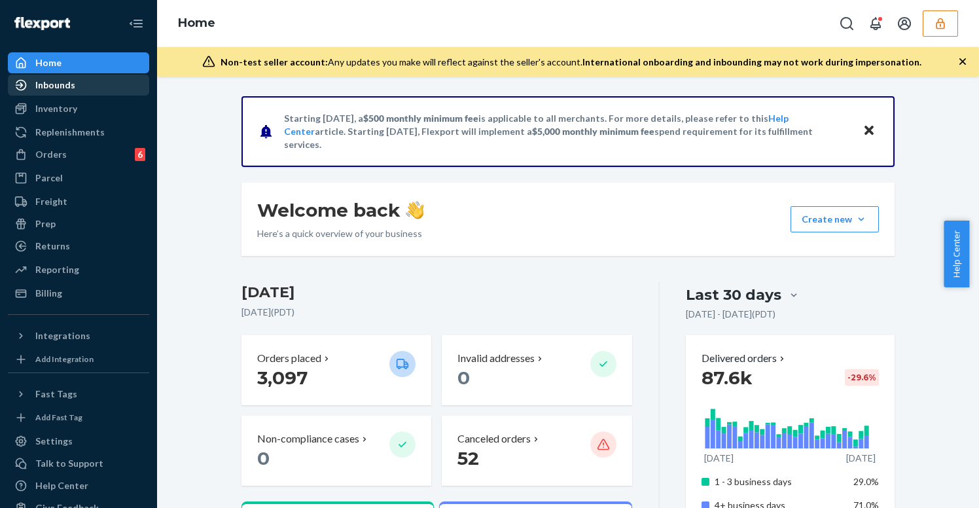 The height and width of the screenshot is (508, 979). I want to click on button: Canceled orders 52, so click(537, 450).